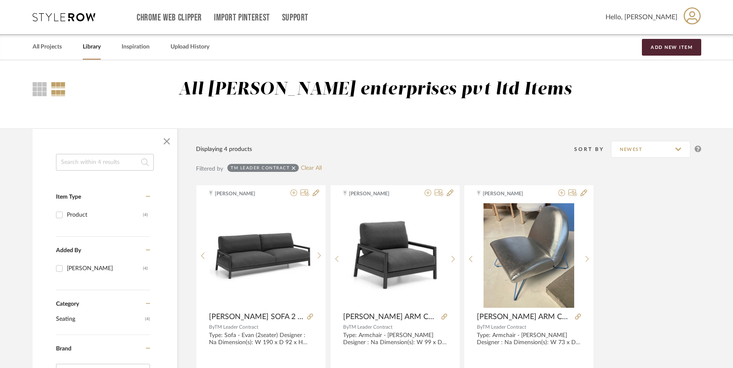  I want to click on a: Import Pinterest, so click(242, 18).